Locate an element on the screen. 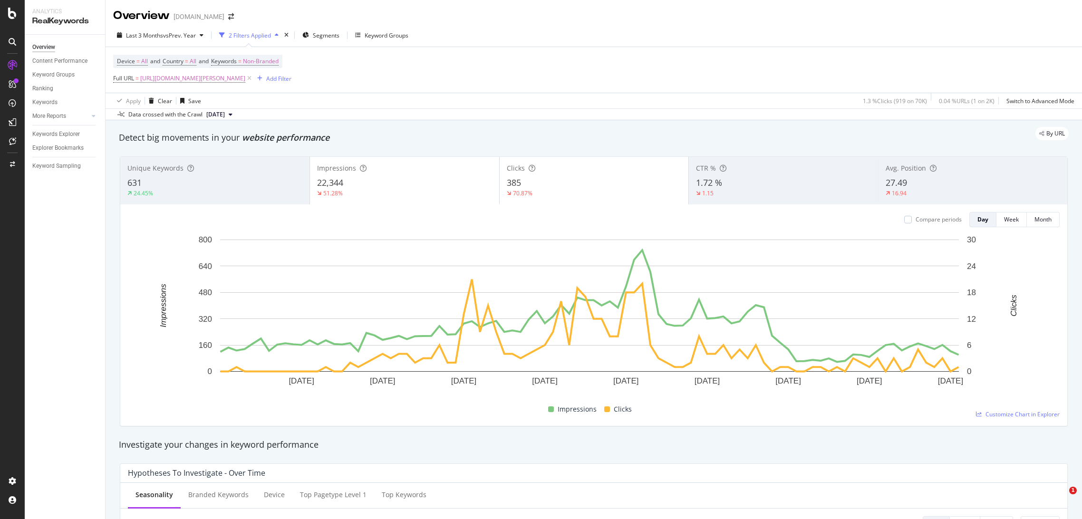  div: 0.04 % URLs ( 1 on 2K ) is located at coordinates (967, 101).